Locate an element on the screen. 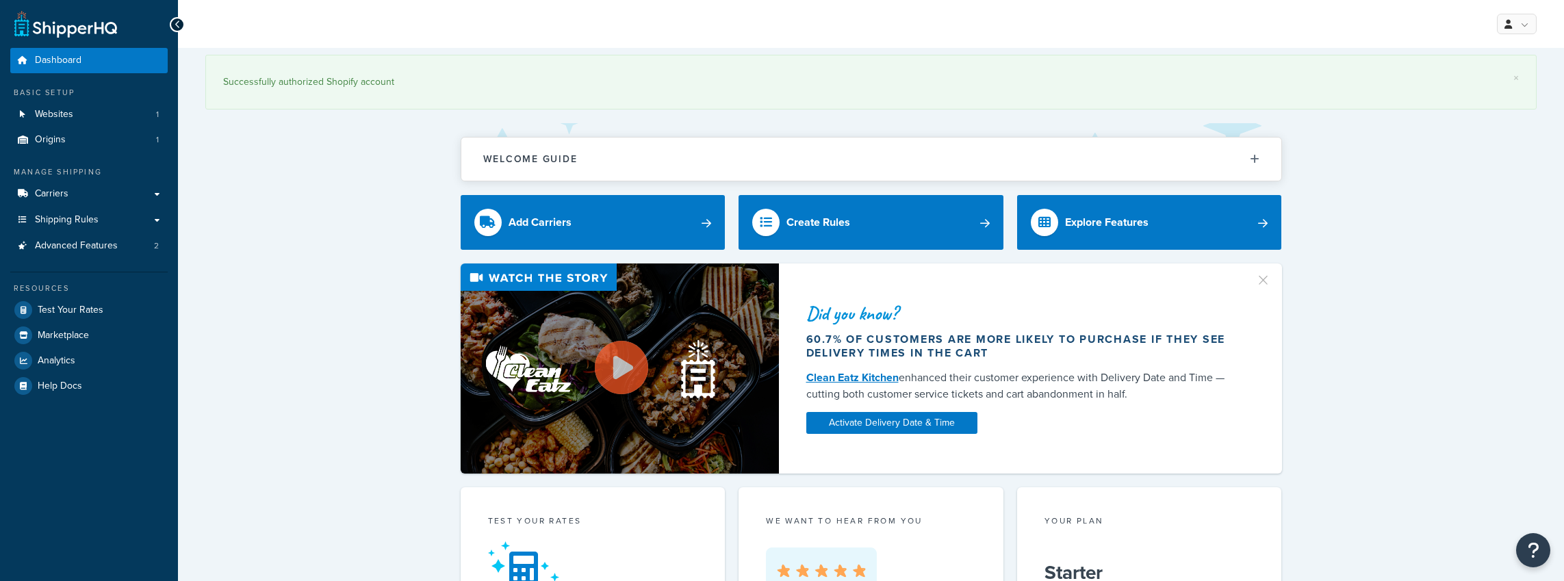  div: Resources is located at coordinates (89, 288).